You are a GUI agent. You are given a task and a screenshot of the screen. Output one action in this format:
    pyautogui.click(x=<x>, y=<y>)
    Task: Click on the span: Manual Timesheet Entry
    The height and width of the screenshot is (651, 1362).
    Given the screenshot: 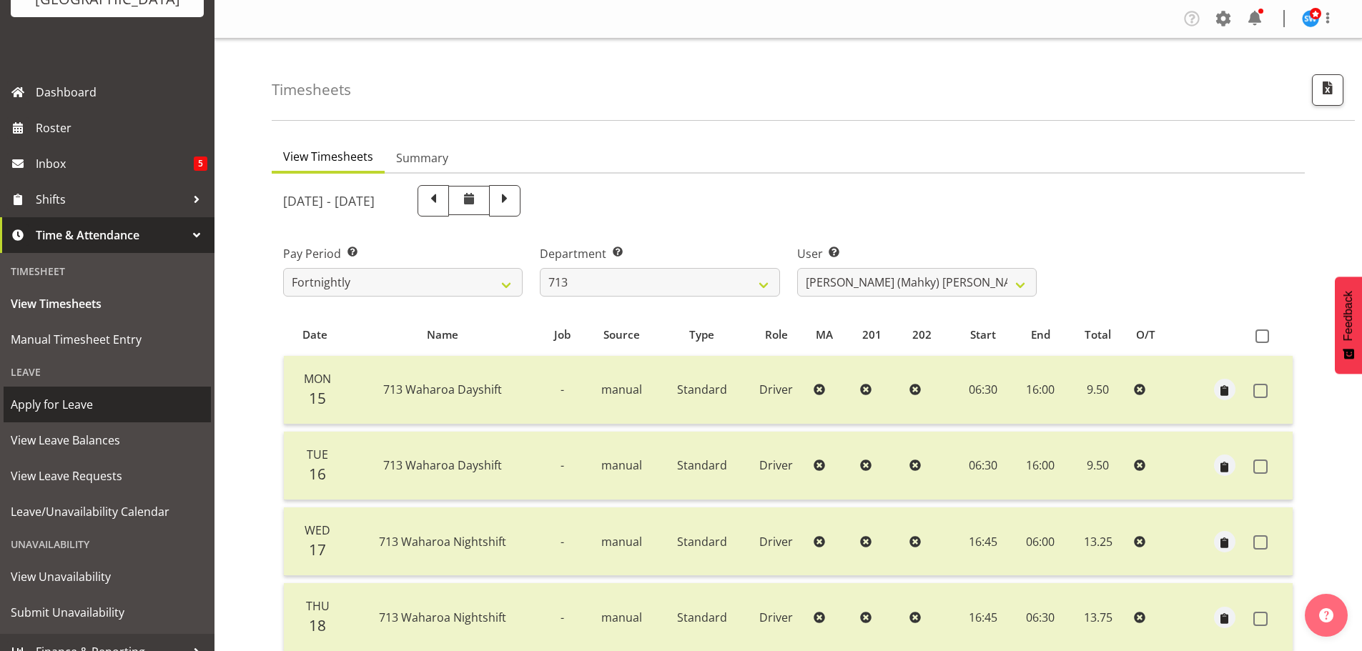 What is the action you would take?
    pyautogui.click(x=107, y=340)
    